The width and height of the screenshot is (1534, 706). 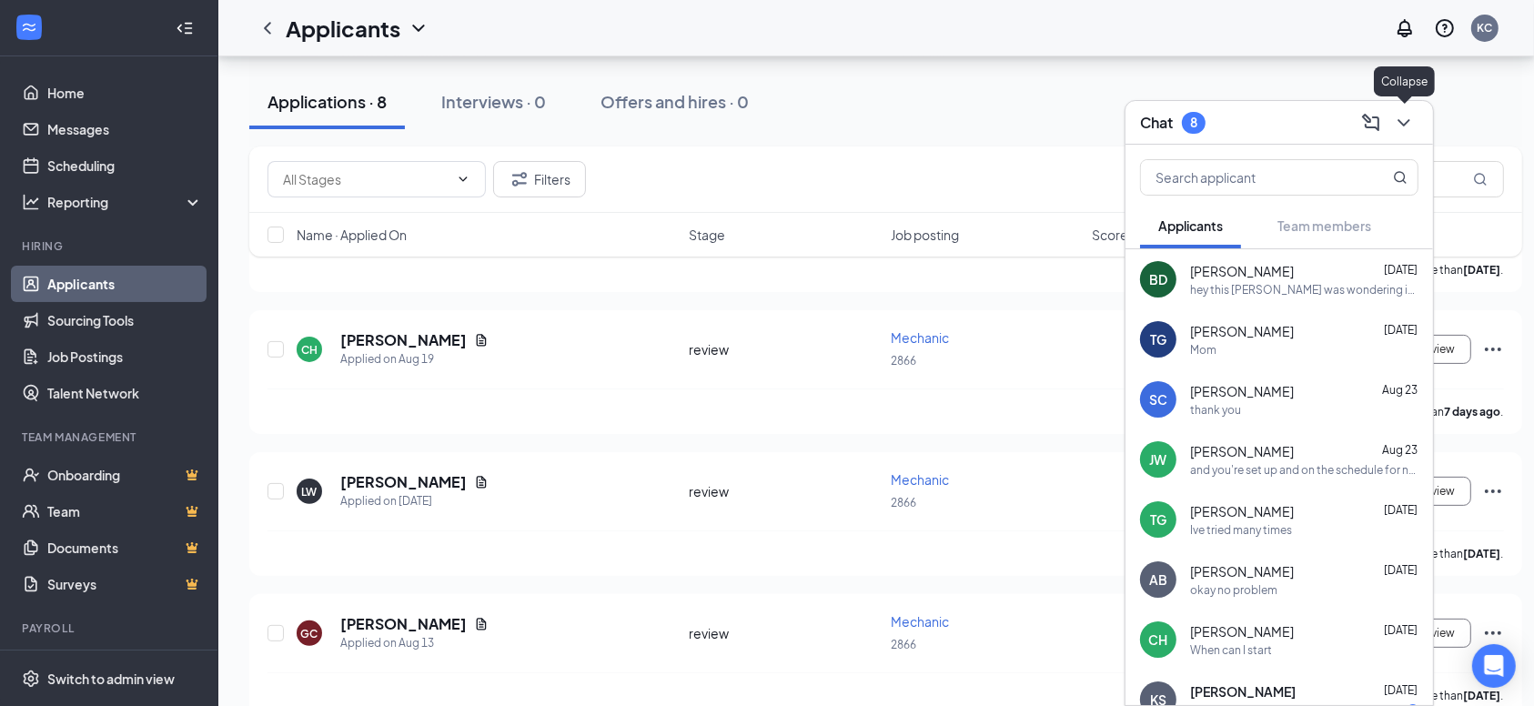 What do you see at coordinates (519, 179) in the screenshot?
I see `svg: Filter` at bounding box center [519, 179].